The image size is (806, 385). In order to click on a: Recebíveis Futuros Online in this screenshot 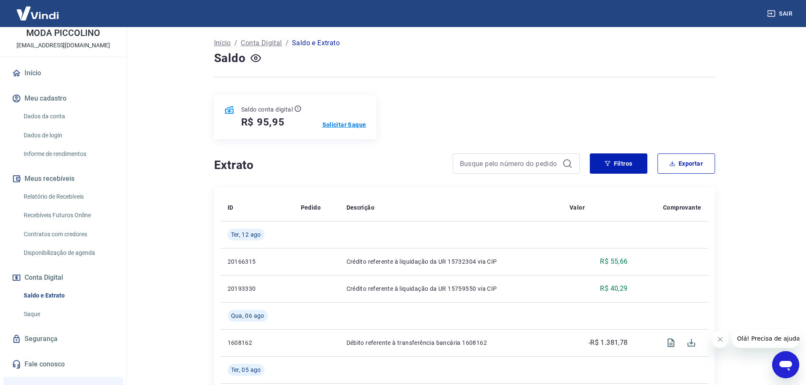, I will do `click(68, 215)`.